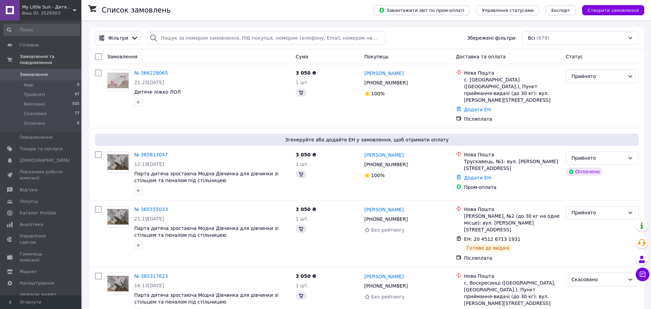 This screenshot has width=651, height=309. I want to click on span: Гаманець компанії, so click(41, 257).